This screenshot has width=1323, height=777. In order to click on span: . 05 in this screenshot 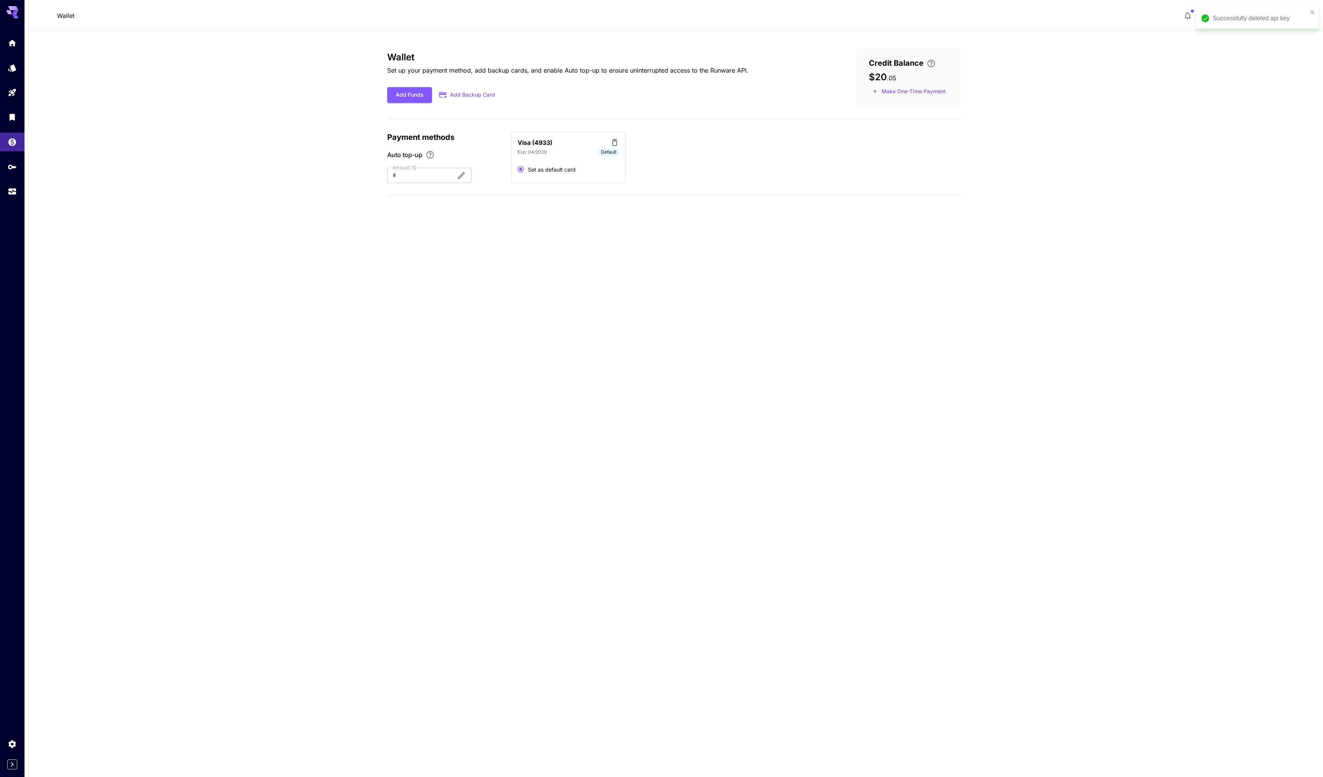, I will do `click(891, 78)`.